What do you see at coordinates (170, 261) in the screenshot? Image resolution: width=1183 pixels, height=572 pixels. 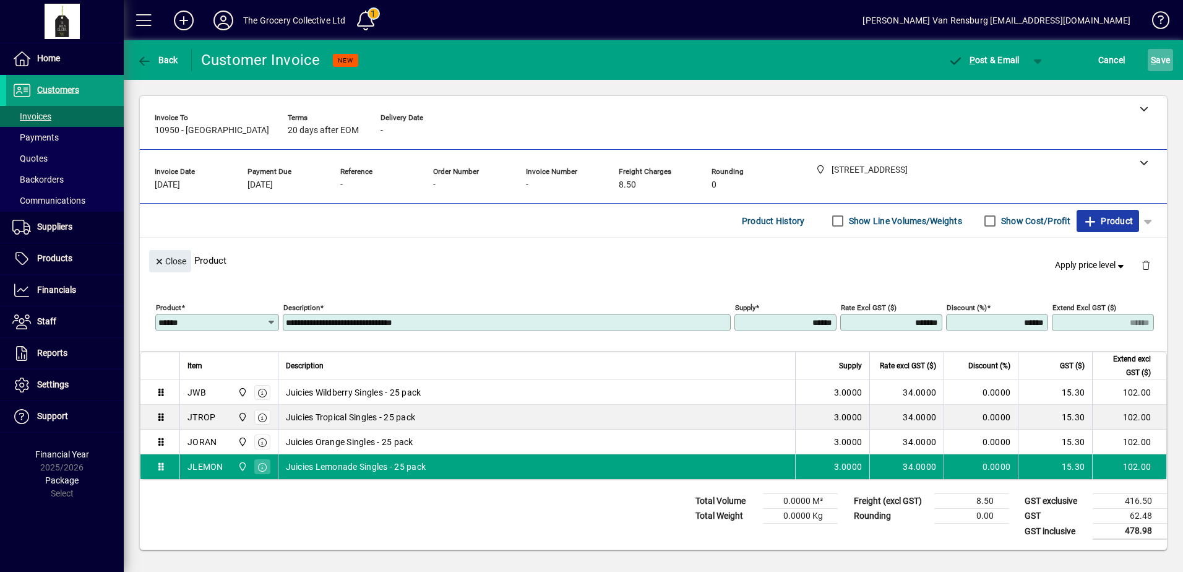 I see `button: Close` at bounding box center [170, 261].